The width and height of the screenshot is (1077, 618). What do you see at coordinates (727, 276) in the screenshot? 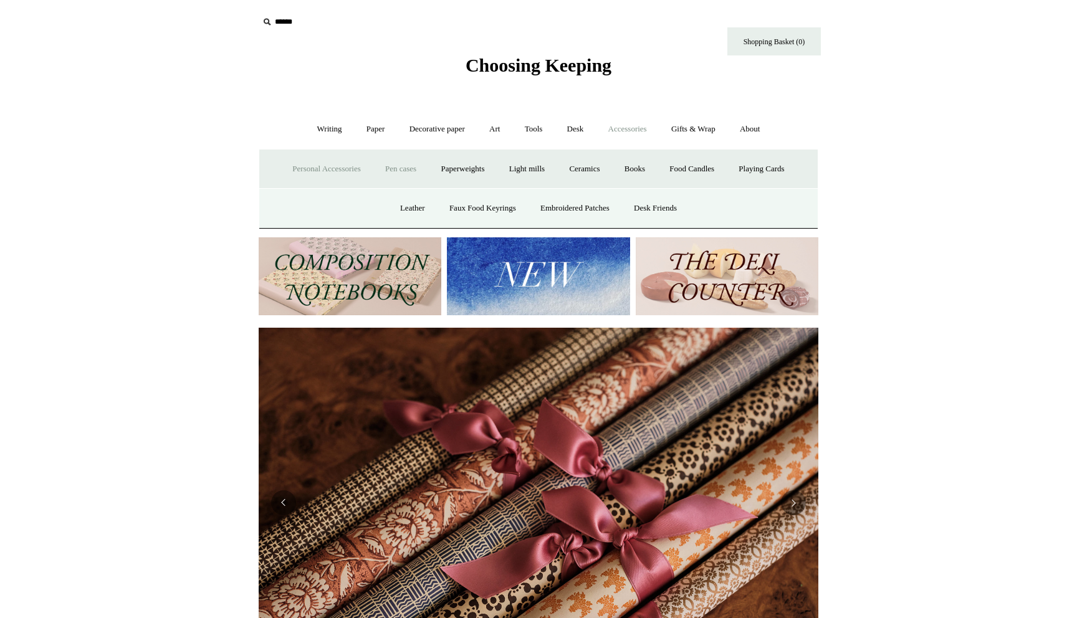
I see `a: The Deli Counter` at bounding box center [727, 276].